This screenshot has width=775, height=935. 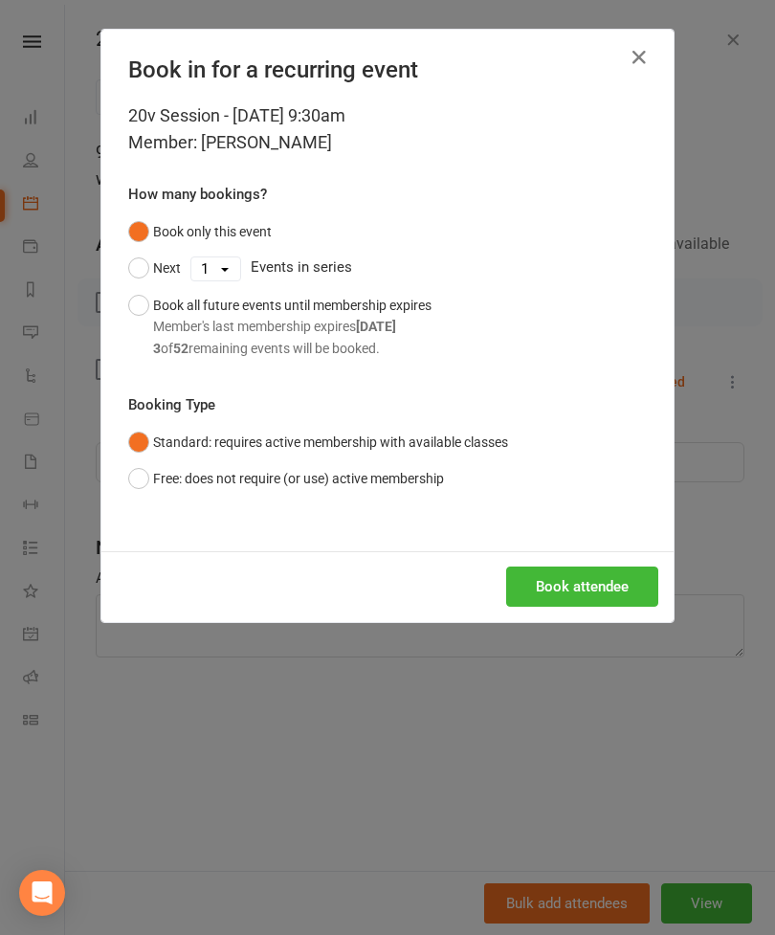 I want to click on h4: Book in for a recurring event, so click(x=388, y=70).